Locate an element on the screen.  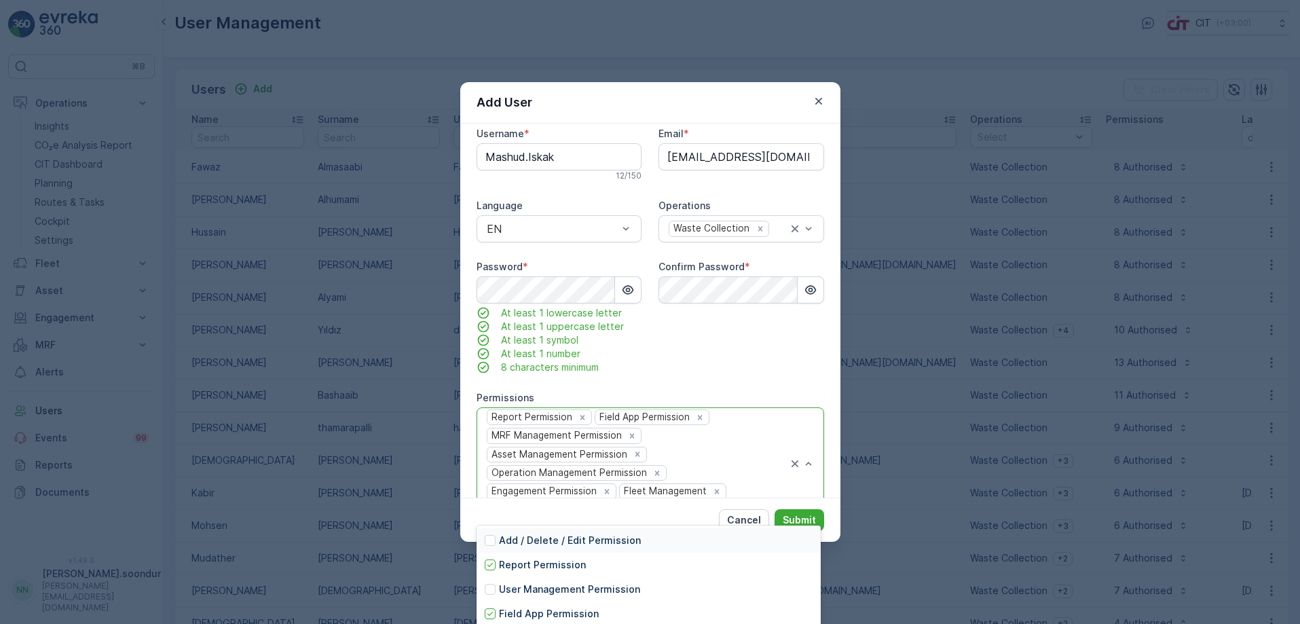
span: At least 1 symbol is located at coordinates (540, 340).